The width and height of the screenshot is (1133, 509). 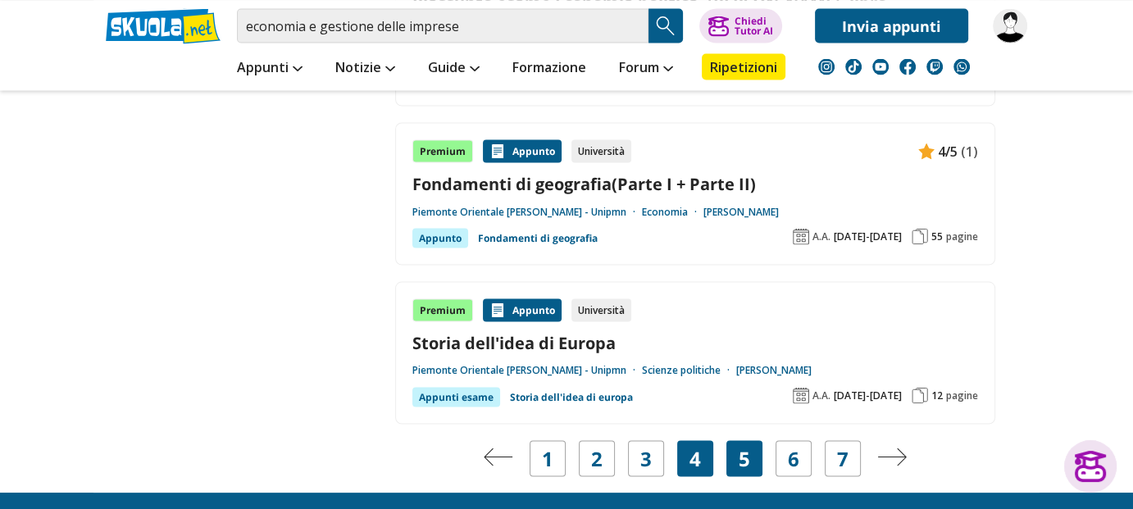 What do you see at coordinates (695, 458) in the screenshot?
I see `span: 4` at bounding box center [695, 458].